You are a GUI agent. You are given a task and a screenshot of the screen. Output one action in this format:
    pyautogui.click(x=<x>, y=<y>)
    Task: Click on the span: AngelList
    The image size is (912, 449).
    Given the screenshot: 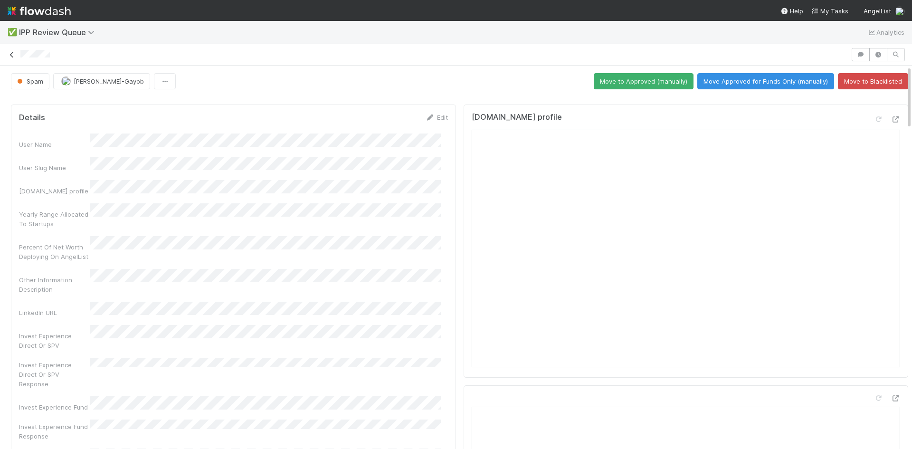 What is the action you would take?
    pyautogui.click(x=877, y=11)
    